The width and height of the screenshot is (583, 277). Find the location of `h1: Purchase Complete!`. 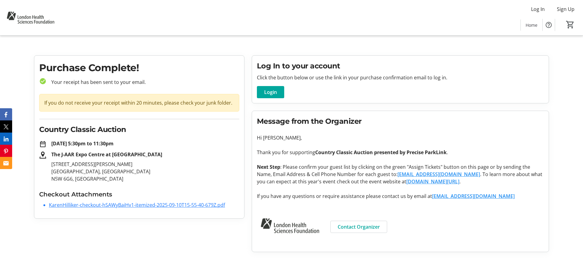

h1: Purchase Complete! is located at coordinates (139, 68).